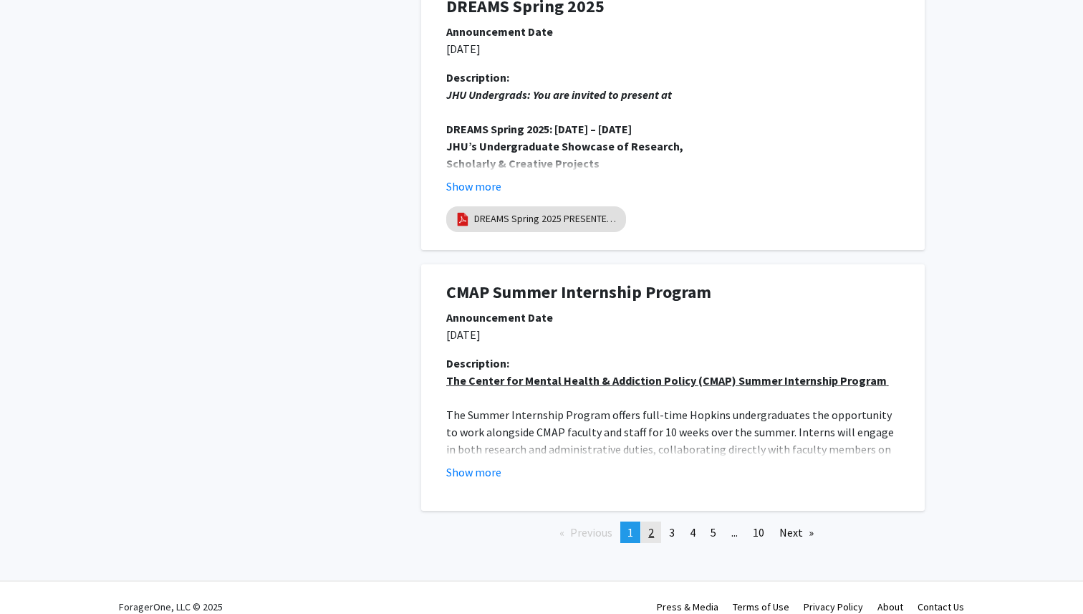 Image resolution: width=1083 pixels, height=614 pixels. What do you see at coordinates (693, 532) in the screenshot?
I see `span: 4` at bounding box center [693, 532].